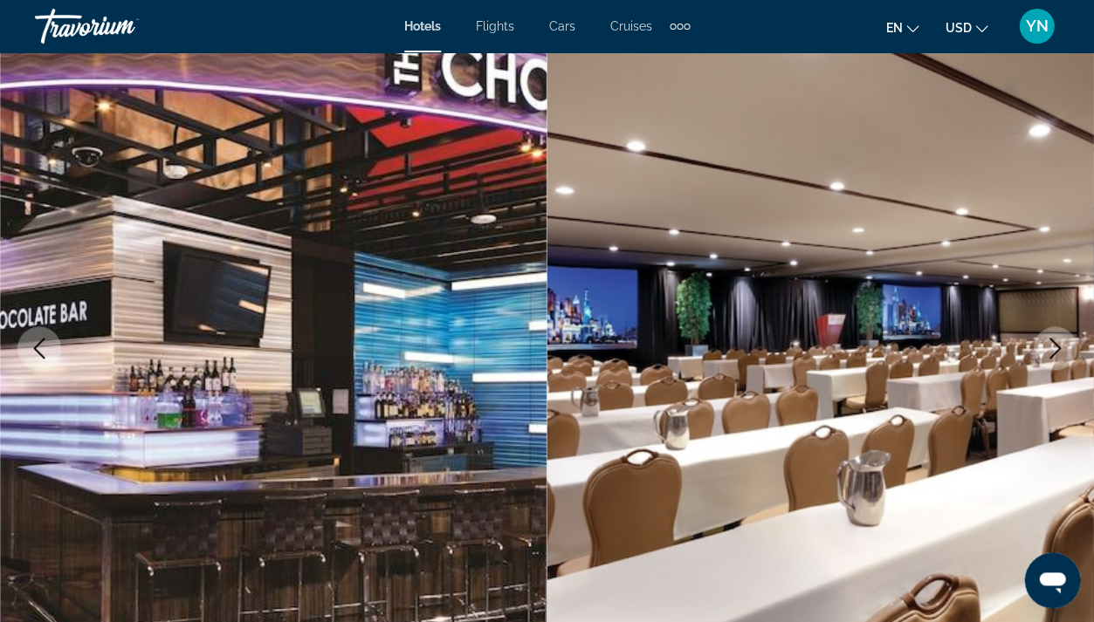 The image size is (1094, 622). I want to click on span: YN, so click(1036, 26).